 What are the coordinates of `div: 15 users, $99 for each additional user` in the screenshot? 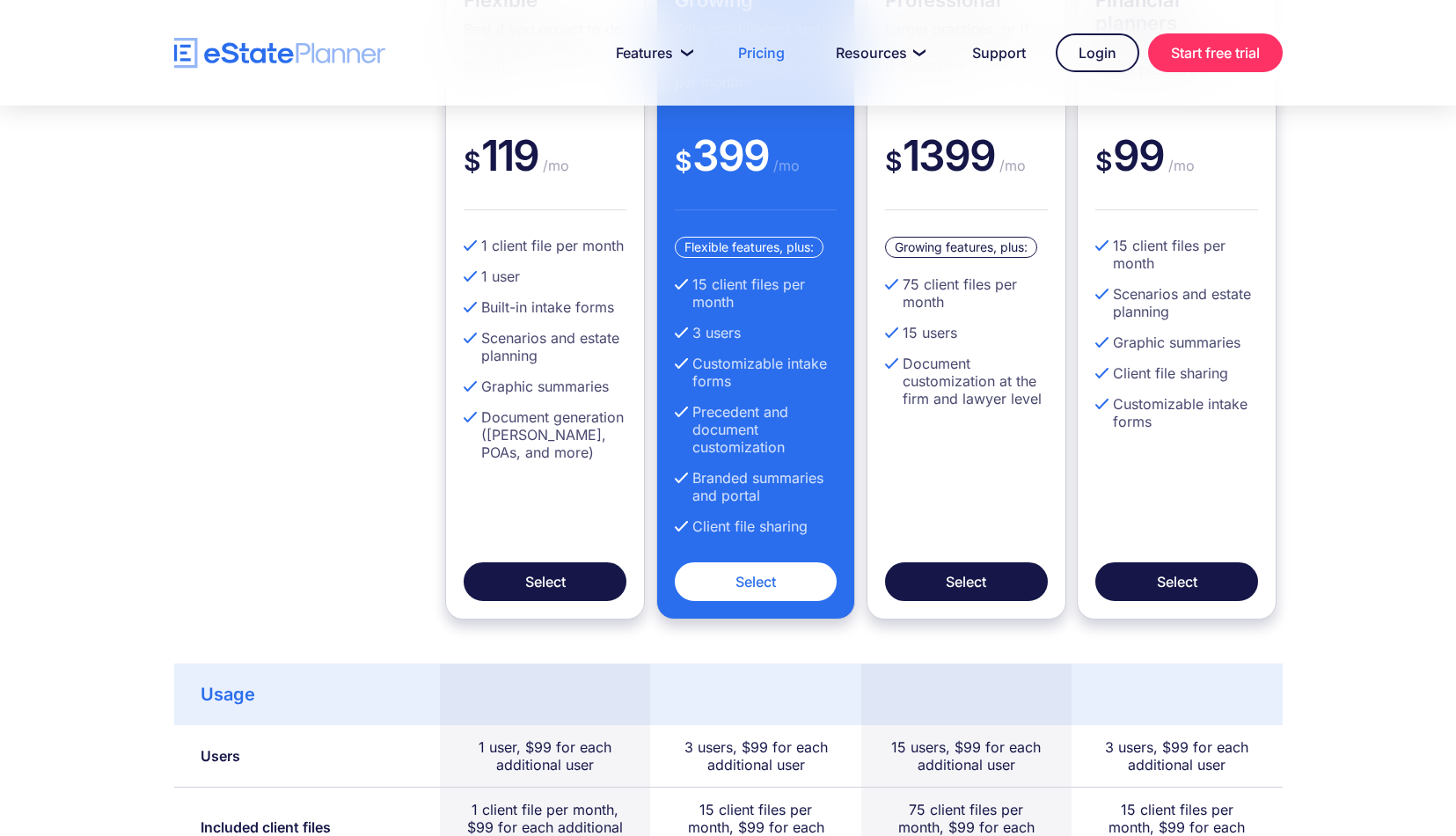 It's located at (966, 756).